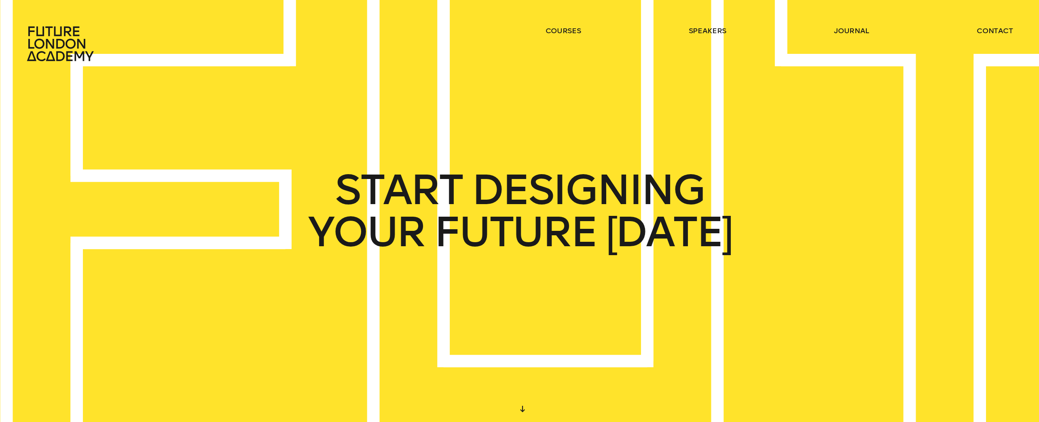 The height and width of the screenshot is (422, 1039). I want to click on span: YOUR, so click(366, 232).